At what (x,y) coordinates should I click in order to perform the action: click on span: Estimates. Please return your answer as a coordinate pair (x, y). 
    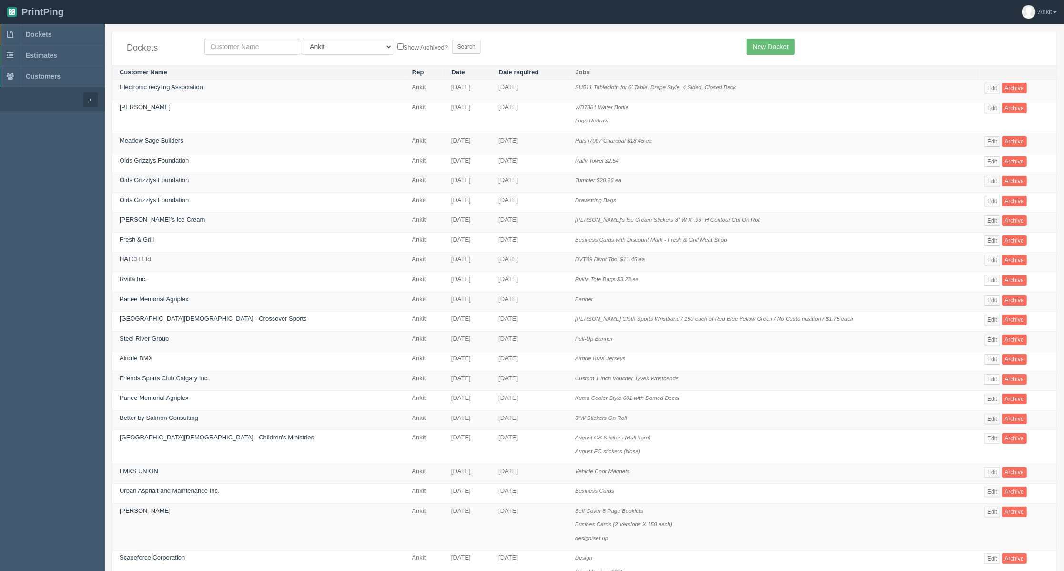
    Looking at the image, I should click on (41, 55).